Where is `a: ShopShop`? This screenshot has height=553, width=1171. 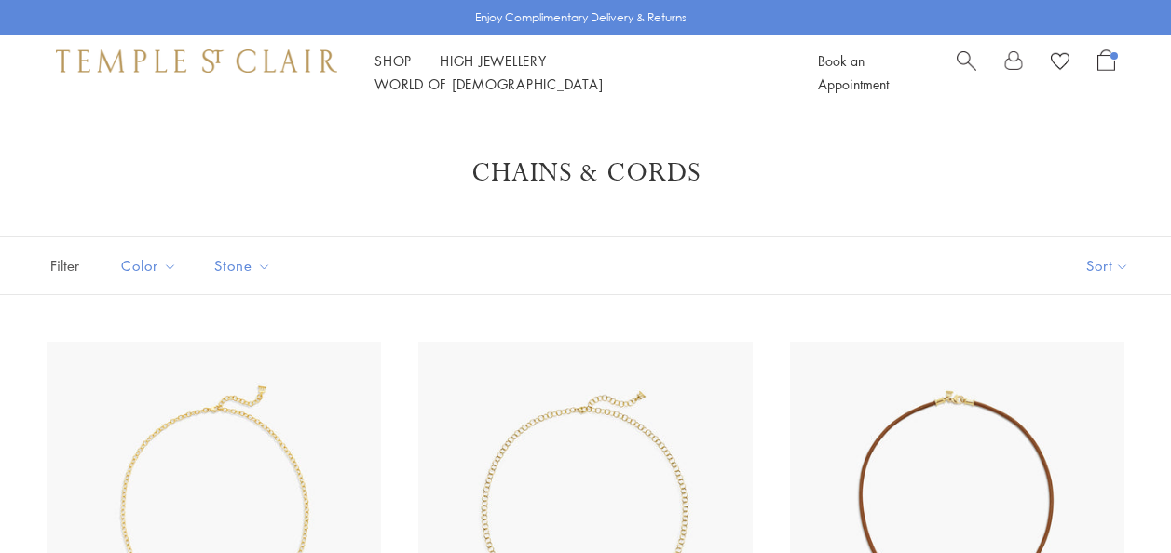
a: ShopShop is located at coordinates (393, 61).